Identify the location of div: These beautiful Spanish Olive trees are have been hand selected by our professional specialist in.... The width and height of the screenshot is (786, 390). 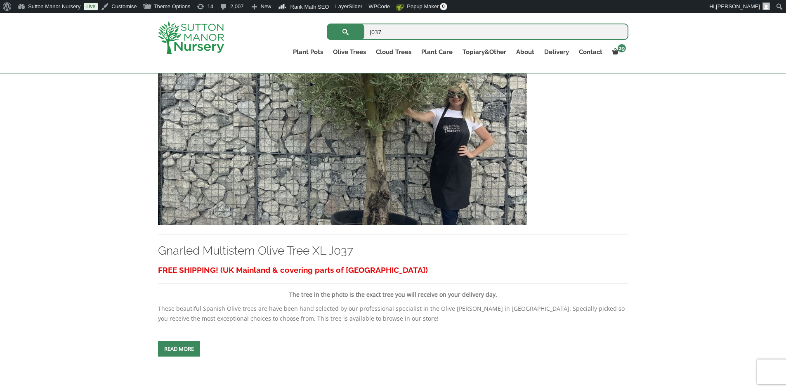
(393, 293).